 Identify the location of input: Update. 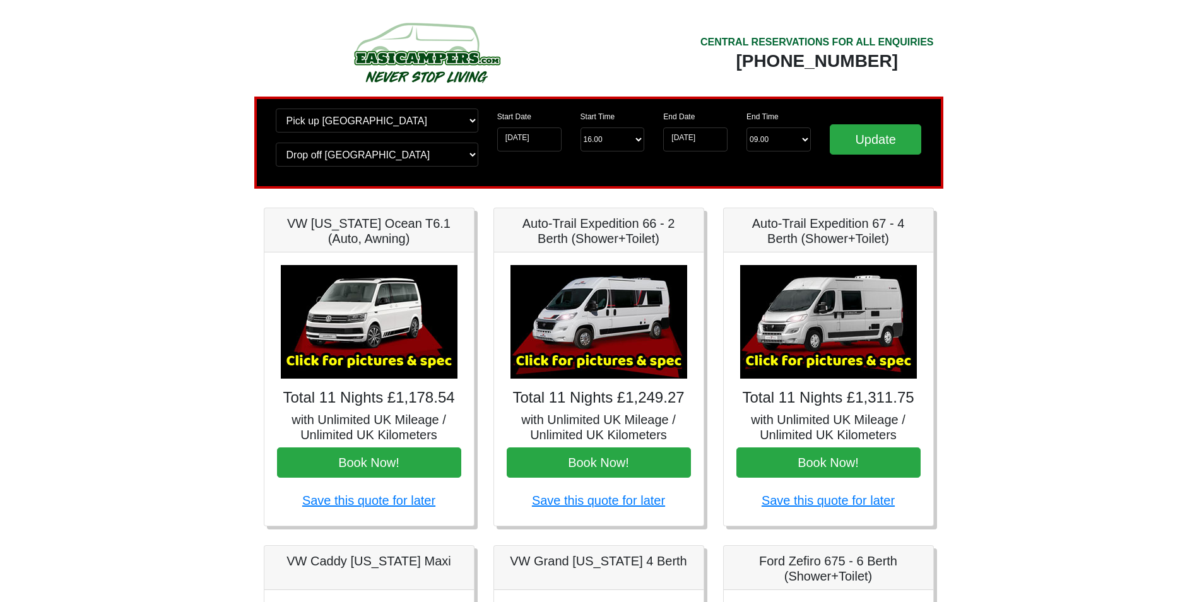
(875, 139).